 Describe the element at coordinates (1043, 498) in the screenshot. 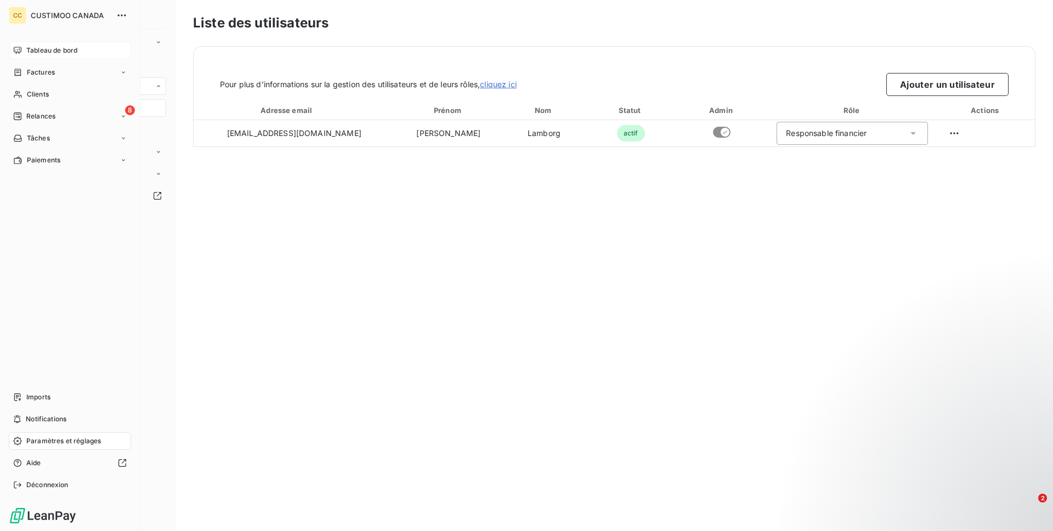

I see `span: 2` at that location.